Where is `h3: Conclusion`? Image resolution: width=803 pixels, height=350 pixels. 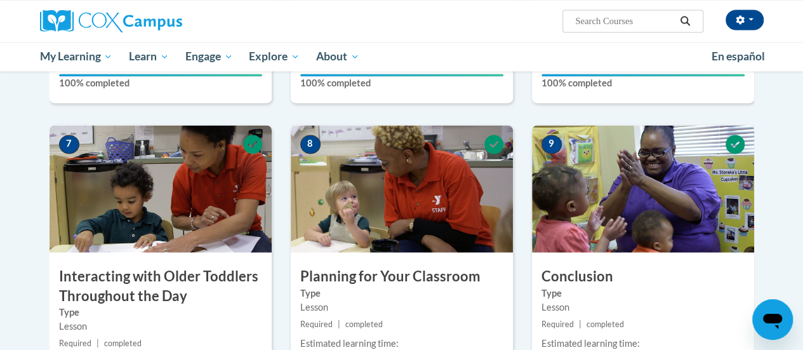
h3: Conclusion is located at coordinates (643, 275).